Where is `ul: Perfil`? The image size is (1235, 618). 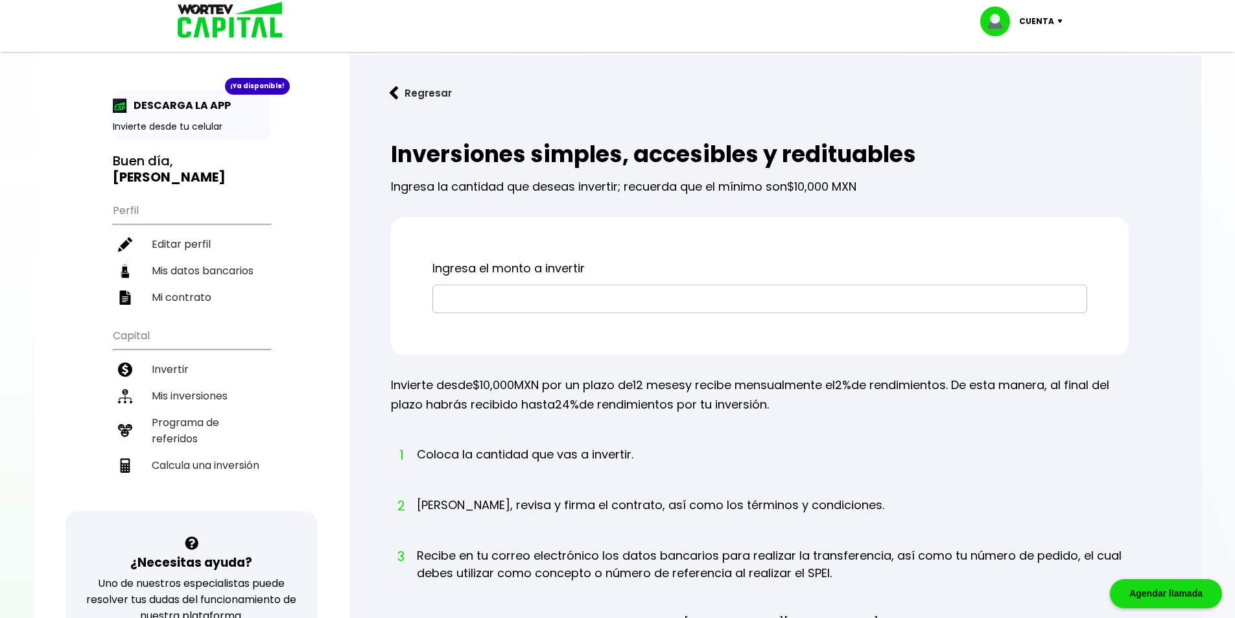
ul: Perfil is located at coordinates (191, 253).